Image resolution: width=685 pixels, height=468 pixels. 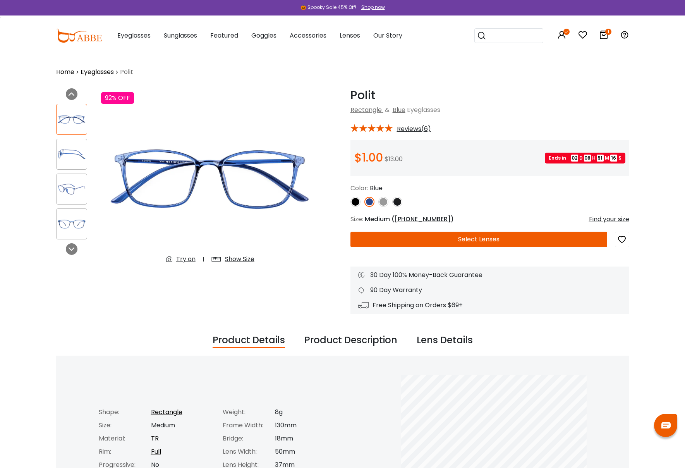 What do you see at coordinates (249, 412) in the screenshot?
I see `div: Weight:` at bounding box center [249, 412].